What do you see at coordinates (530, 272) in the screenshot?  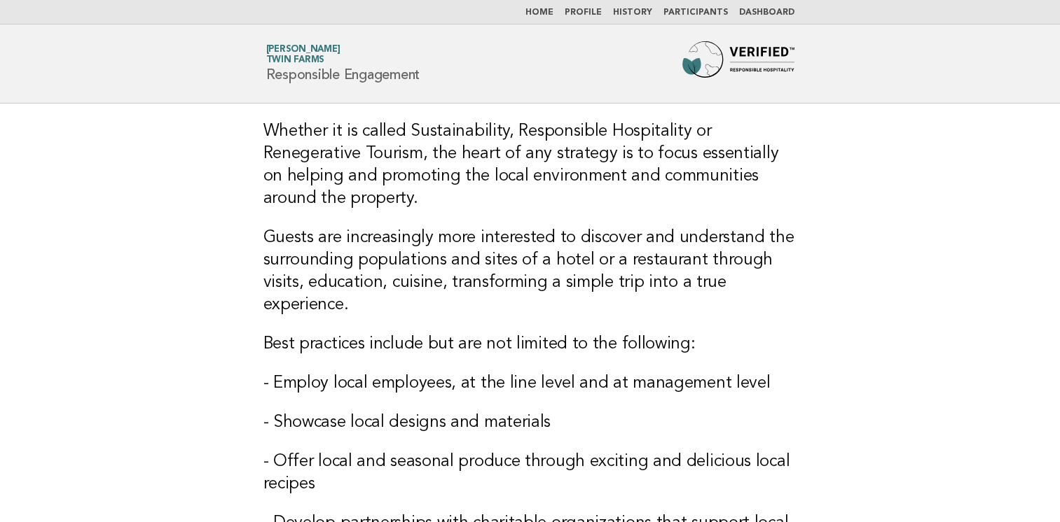 I see `h3: Guests are increasingly more interested to discover and understand the surrounding populations an...` at bounding box center [530, 272].